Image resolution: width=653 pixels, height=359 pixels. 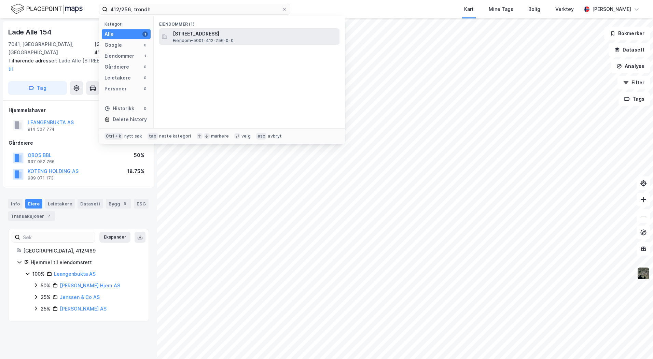 What do you see at coordinates (634, 99) in the screenshot?
I see `button: Tags` at bounding box center [634, 99].